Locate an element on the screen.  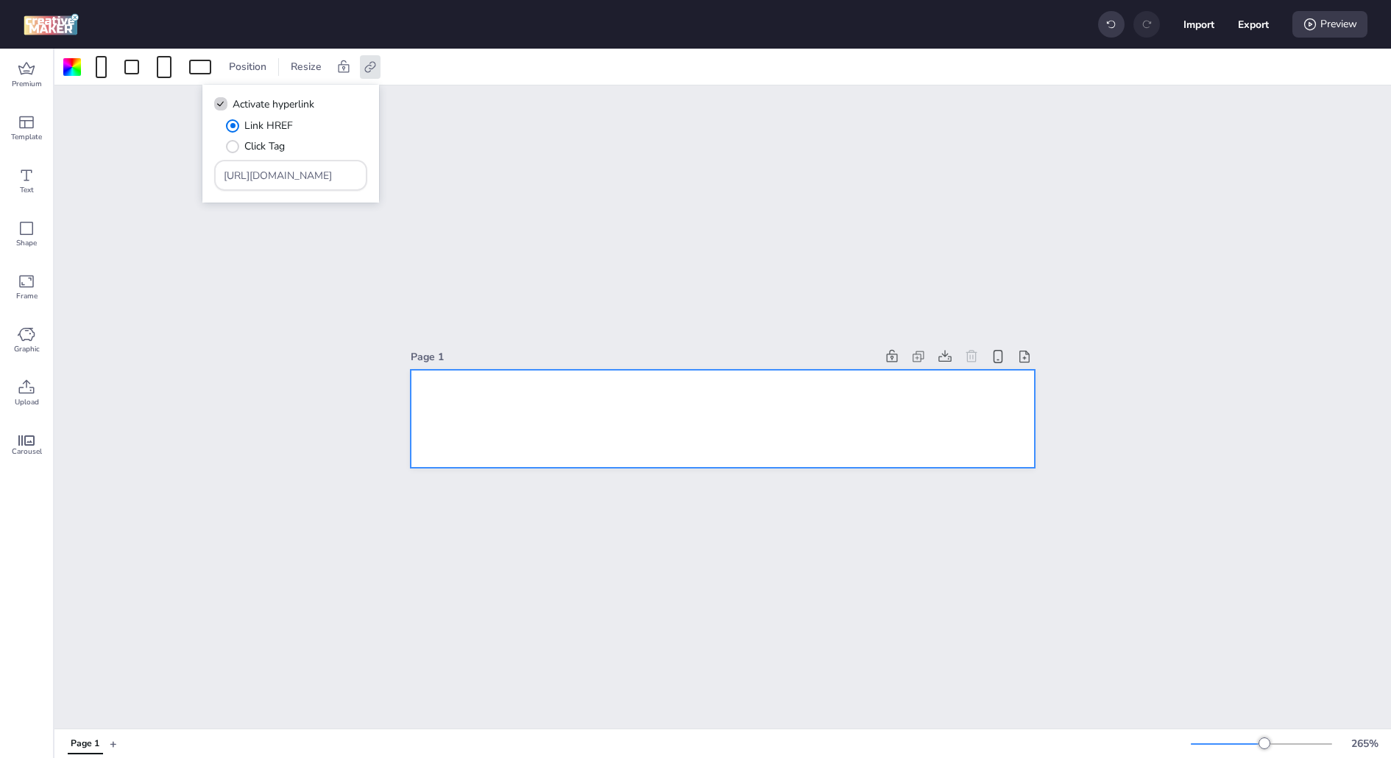
button: Import is located at coordinates (1199, 24).